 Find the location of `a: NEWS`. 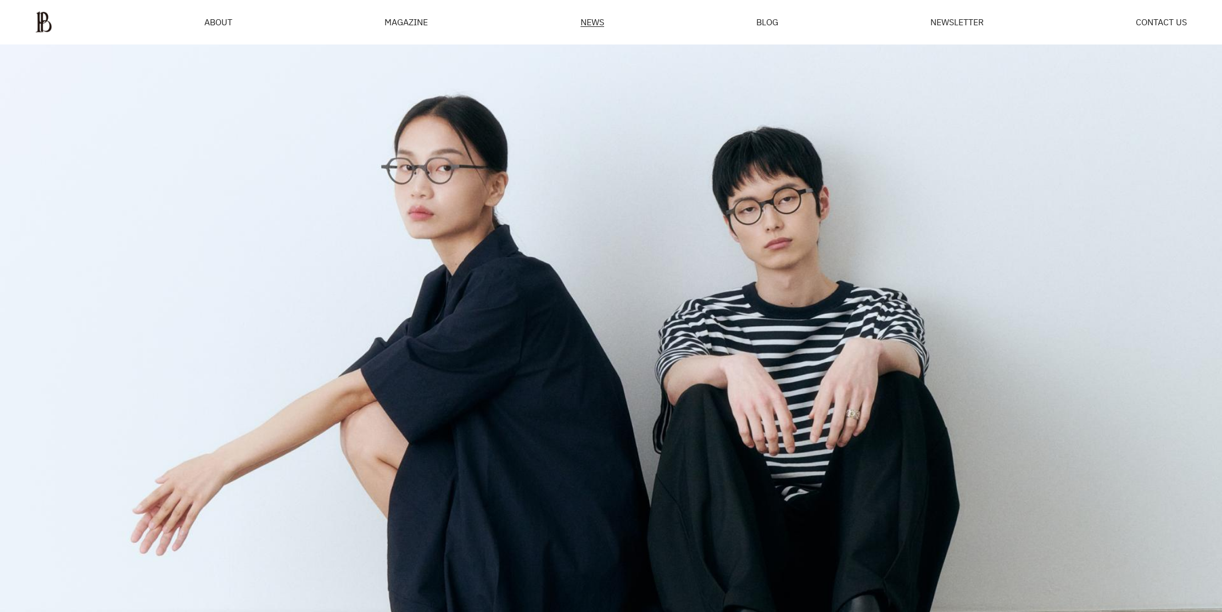

a: NEWS is located at coordinates (592, 22).